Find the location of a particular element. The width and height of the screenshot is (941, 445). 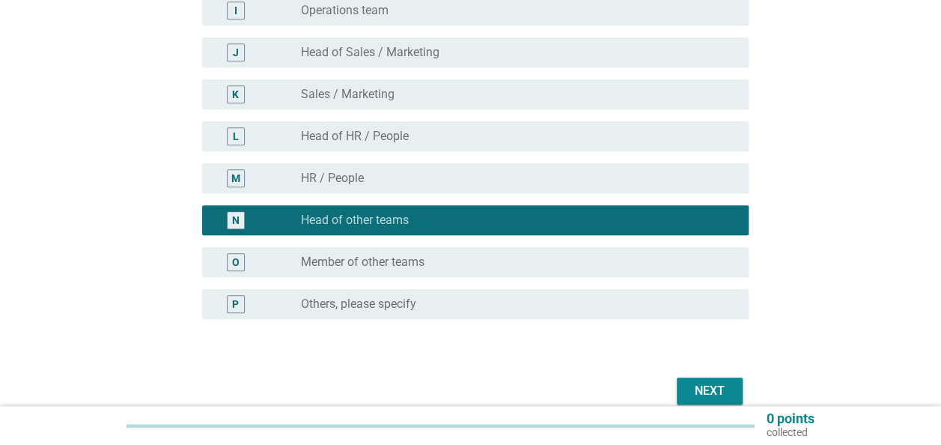

button: Next is located at coordinates (710, 391).